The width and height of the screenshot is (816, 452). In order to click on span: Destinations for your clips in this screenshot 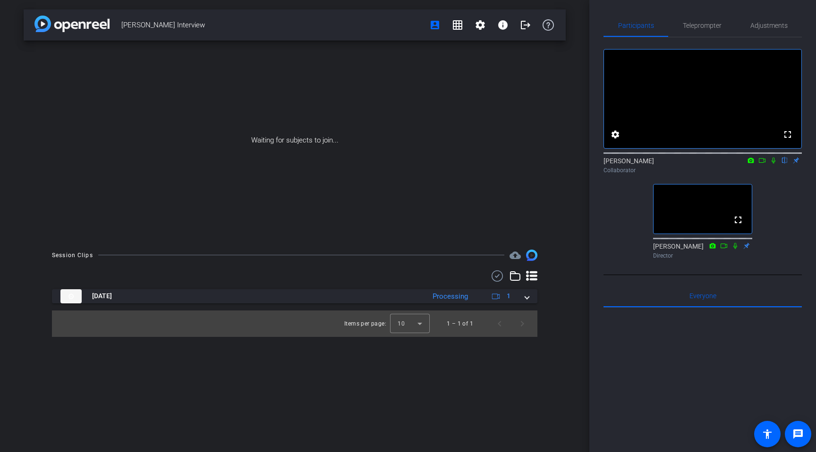, I will do `click(515, 255)`.